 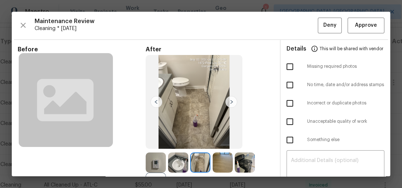 I want to click on span: This will be shared with vendor, so click(x=351, y=49).